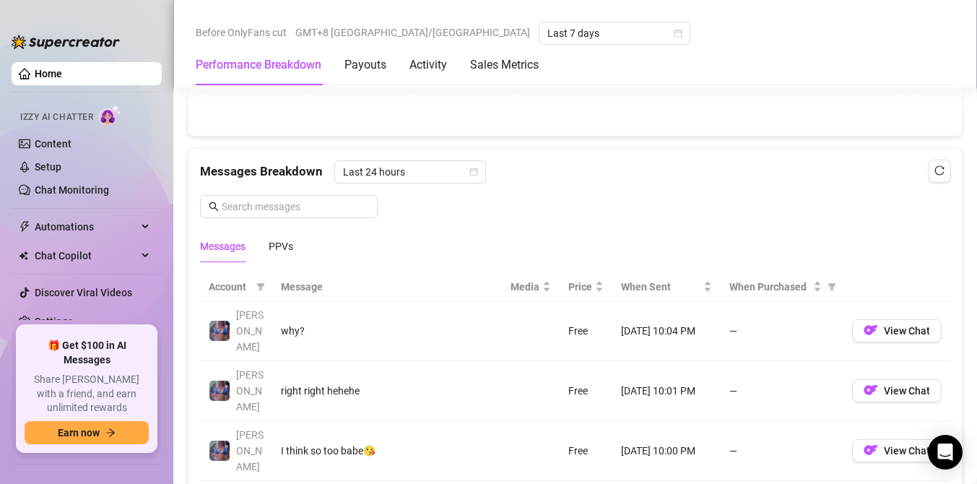 Image resolution: width=977 pixels, height=484 pixels. Describe the element at coordinates (48, 74) in the screenshot. I see `a: Home` at that location.